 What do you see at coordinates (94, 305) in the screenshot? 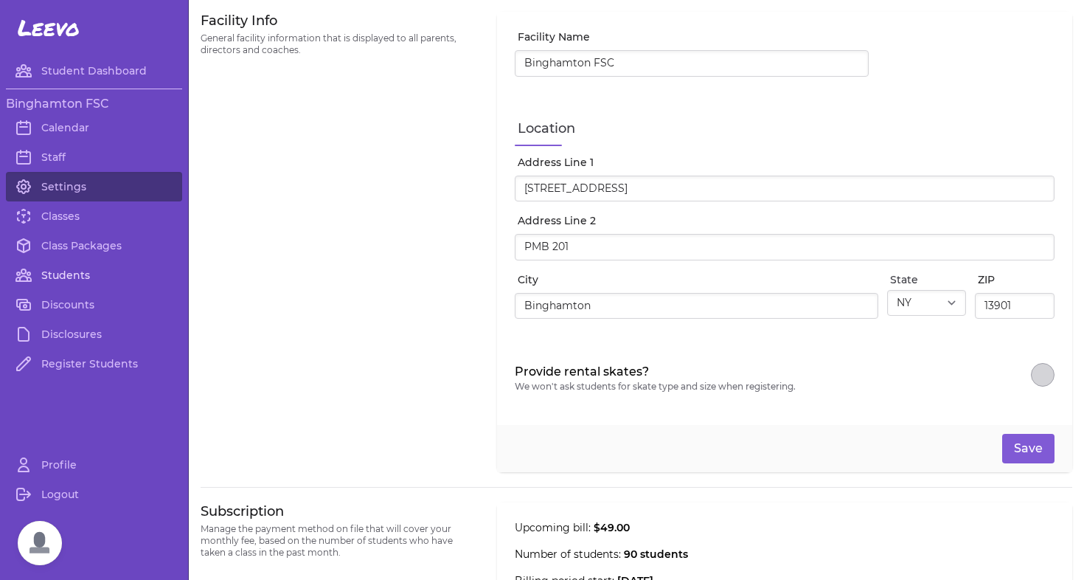
I see `a: Discounts` at bounding box center [94, 305].